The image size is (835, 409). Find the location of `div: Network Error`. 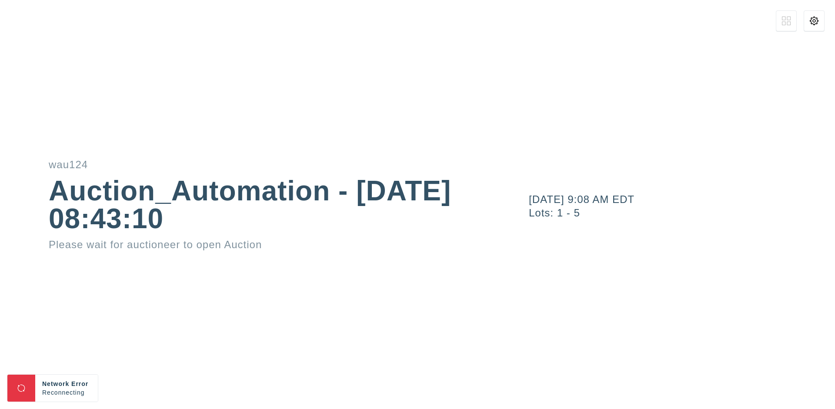

div: Network Error is located at coordinates (67, 384).